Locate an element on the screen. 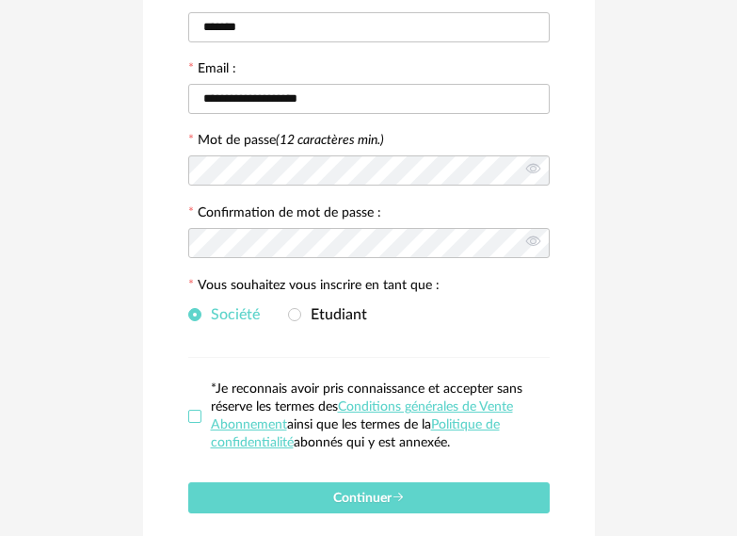 The width and height of the screenshot is (737, 536). a: Politique de confidentialité is located at coordinates (355, 433).